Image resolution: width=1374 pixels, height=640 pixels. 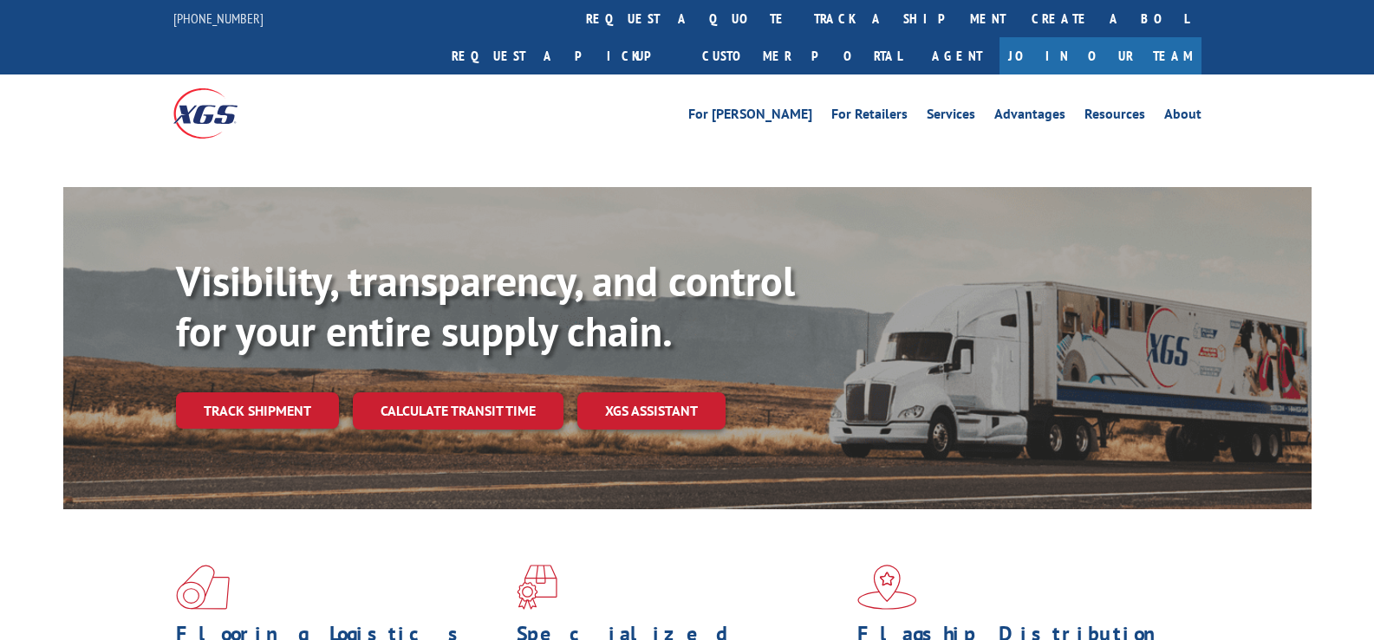 What do you see at coordinates (485, 306) in the screenshot?
I see `b: Visibility, transparency, and control for your entire supply chain.` at bounding box center [485, 306].